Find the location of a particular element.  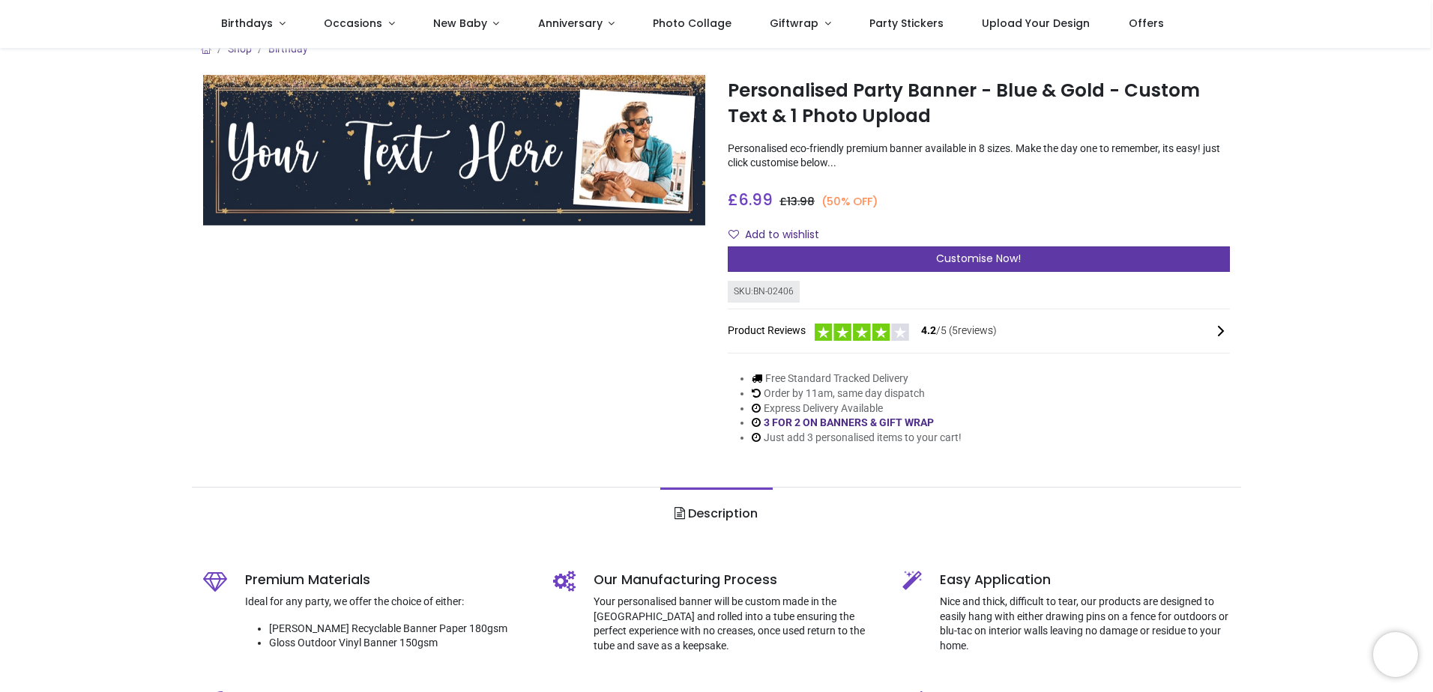

span: /5 ( 5 reviews) is located at coordinates (958, 331).